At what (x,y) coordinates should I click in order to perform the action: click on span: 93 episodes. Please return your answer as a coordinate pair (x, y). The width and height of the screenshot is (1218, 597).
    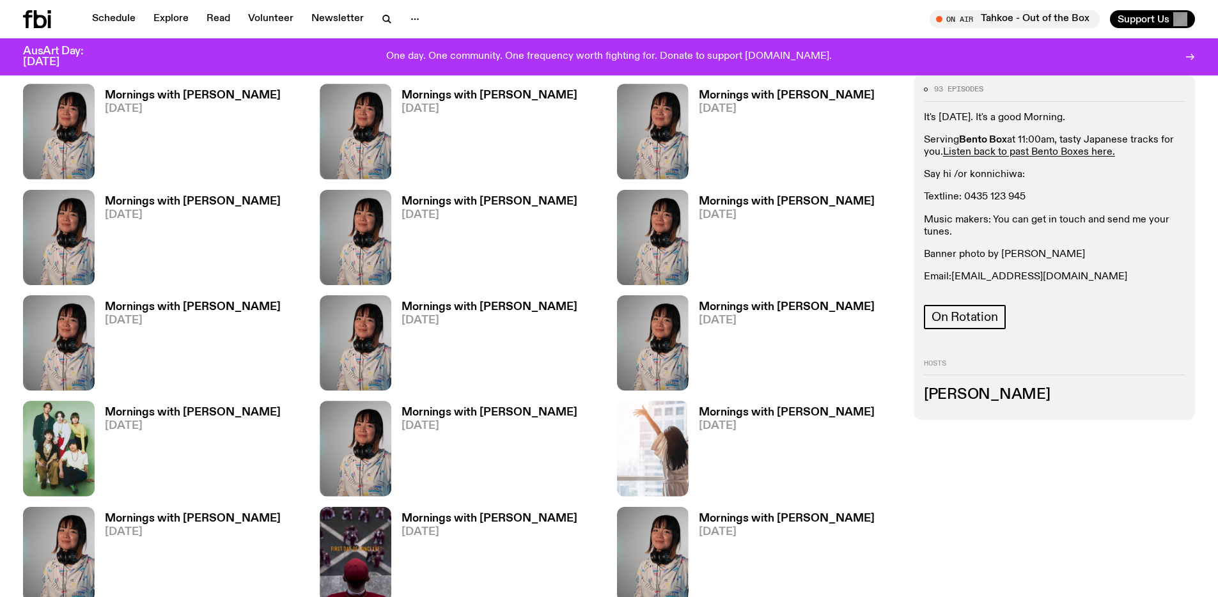
    Looking at the image, I should click on (959, 89).